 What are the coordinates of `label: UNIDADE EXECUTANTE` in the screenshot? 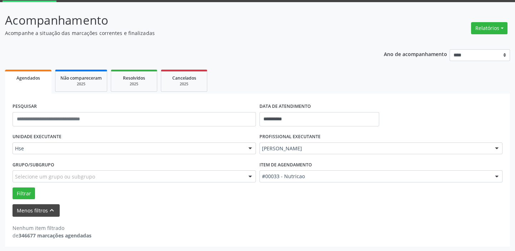 It's located at (37, 137).